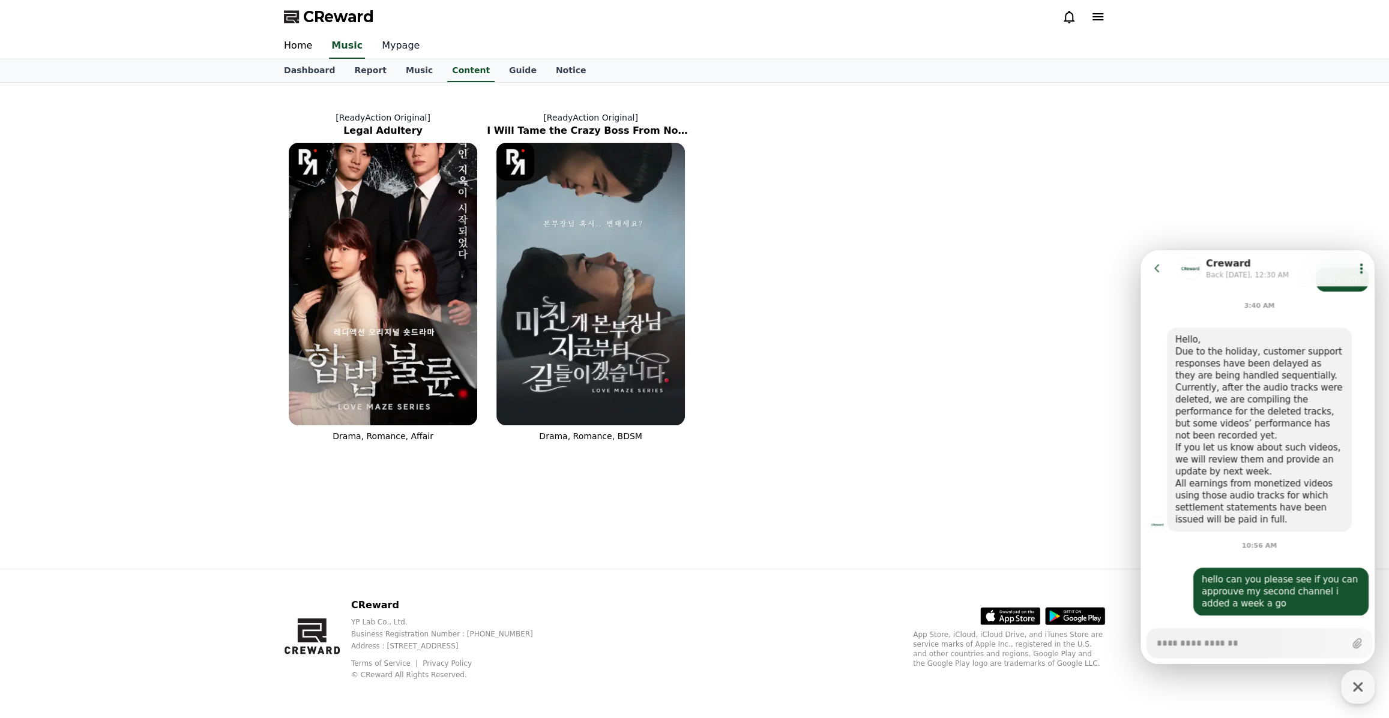 This screenshot has width=1389, height=718. I want to click on div: If you let us know about such videos, we will review them and provide an update by next week., so click(119, 209).